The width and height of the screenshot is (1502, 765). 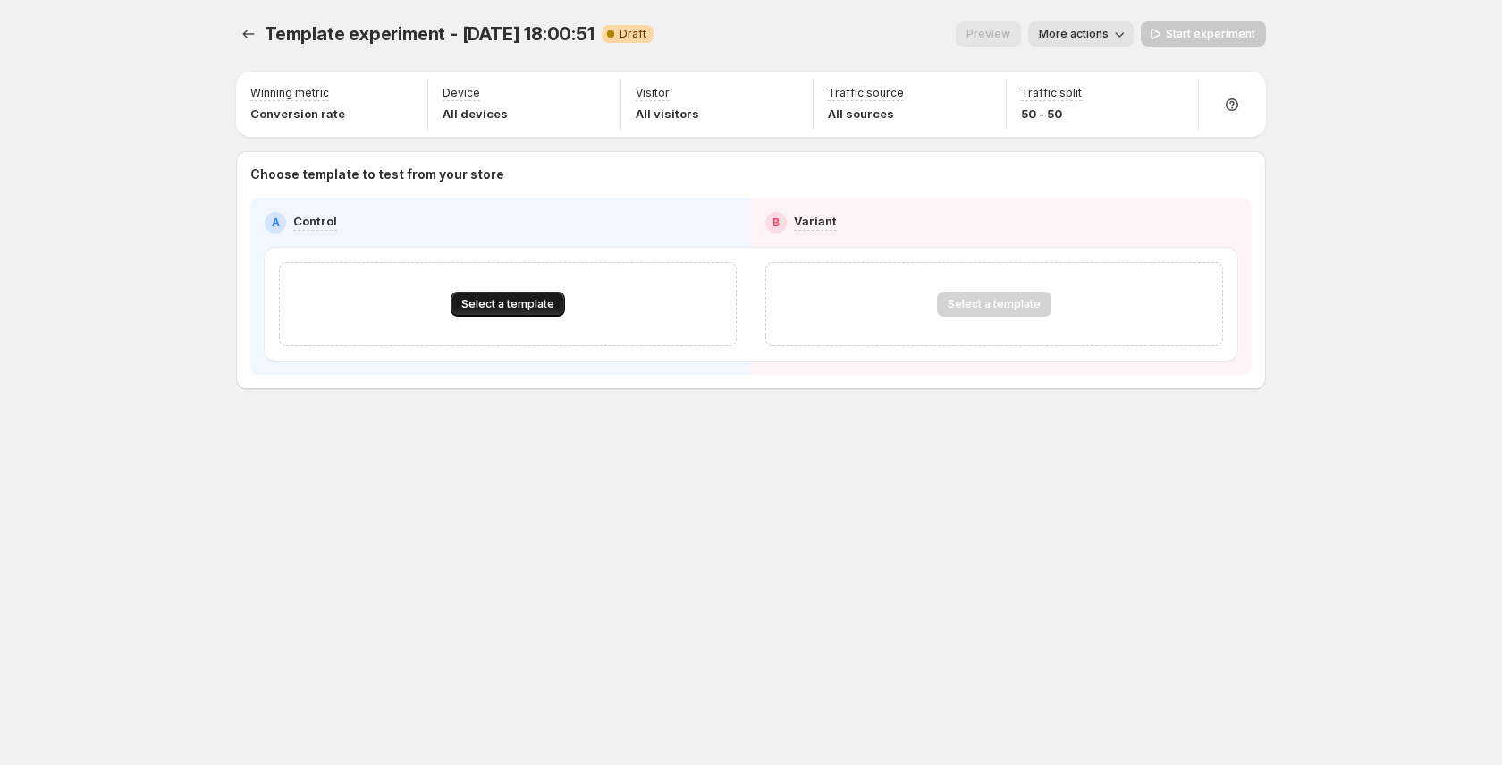 I want to click on p: Device, so click(x=461, y=93).